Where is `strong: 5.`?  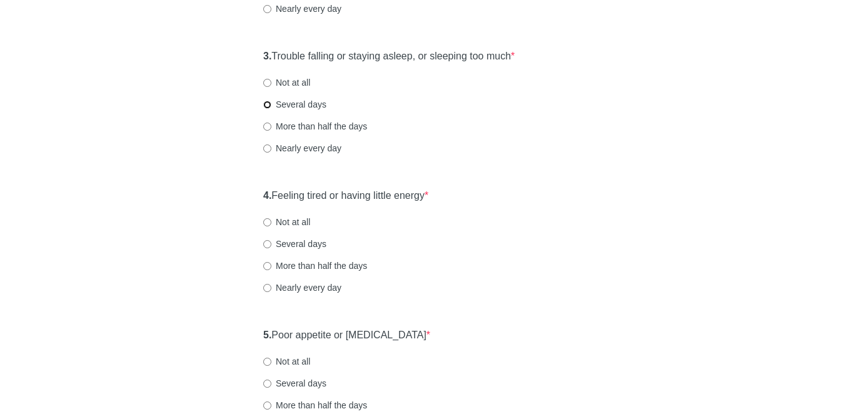 strong: 5. is located at coordinates (267, 335).